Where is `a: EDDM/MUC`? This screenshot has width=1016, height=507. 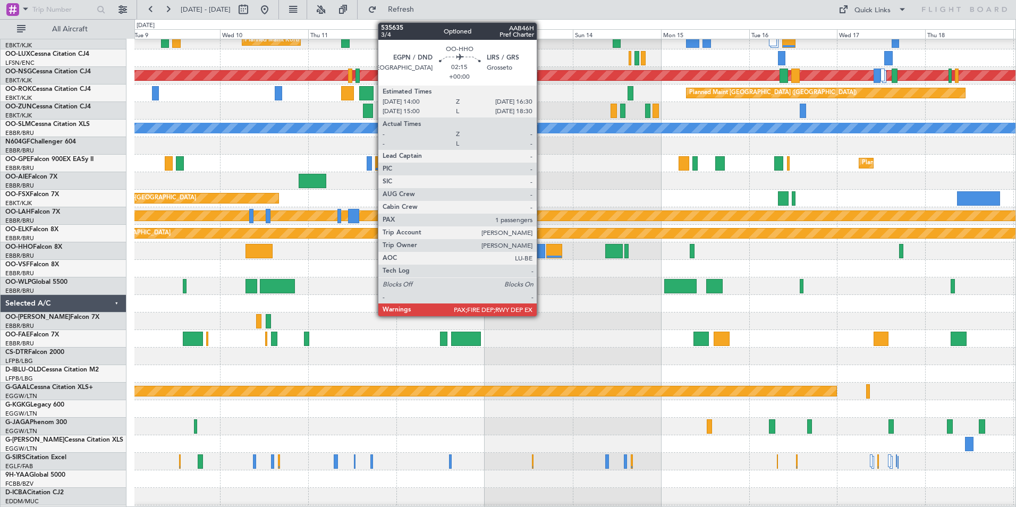
a: EDDM/MUC is located at coordinates (22, 501).